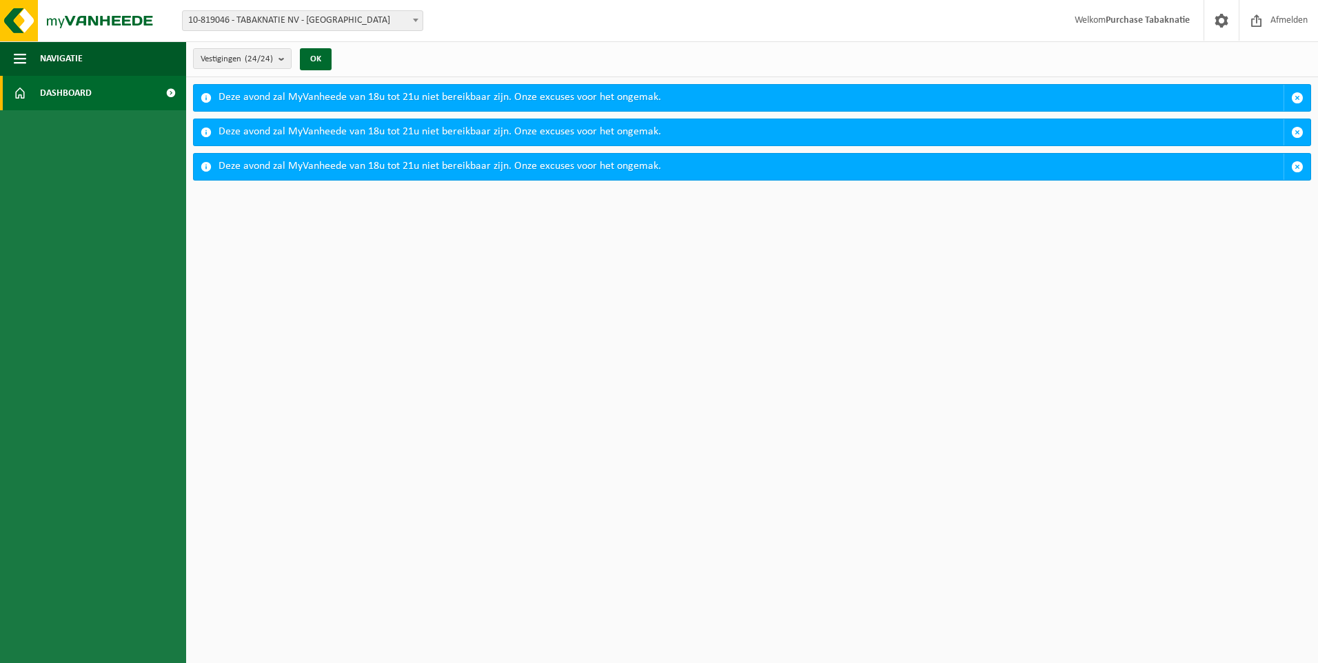 The height and width of the screenshot is (663, 1318). What do you see at coordinates (1148, 20) in the screenshot?
I see `strong: Purchase Tabaknatie` at bounding box center [1148, 20].